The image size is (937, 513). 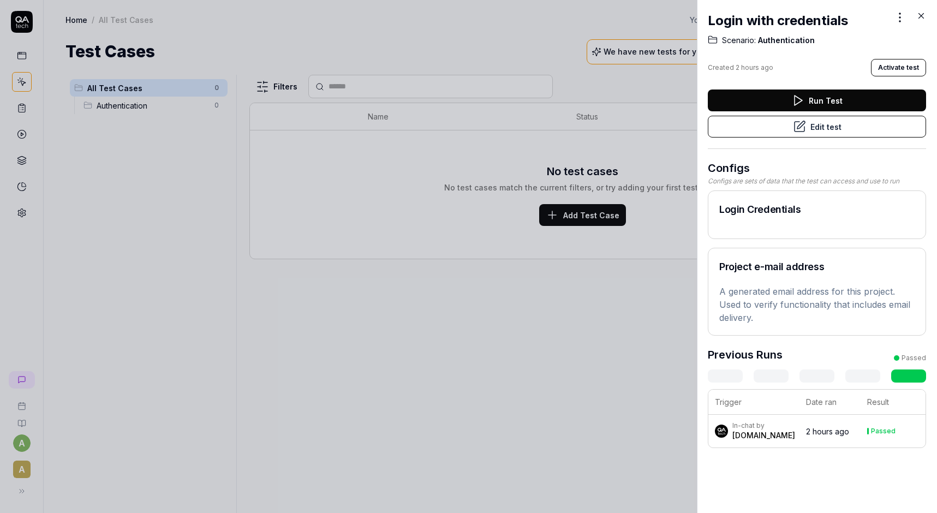 I want to click on span: Authentication, so click(x=785, y=40).